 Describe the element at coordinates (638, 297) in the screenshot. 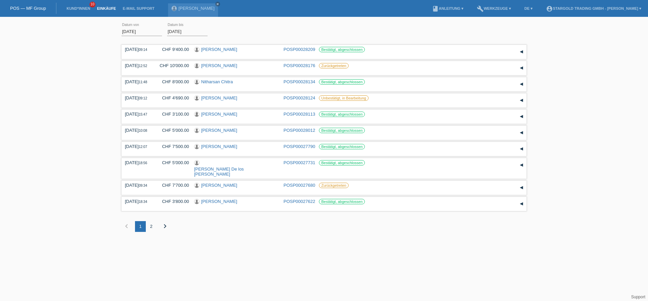

I see `a: Support` at that location.